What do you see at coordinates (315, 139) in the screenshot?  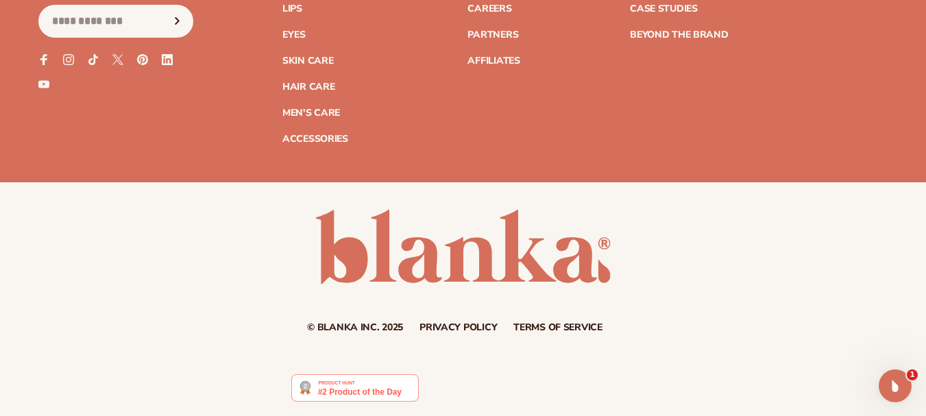 I see `a: Accessories` at bounding box center [315, 139].